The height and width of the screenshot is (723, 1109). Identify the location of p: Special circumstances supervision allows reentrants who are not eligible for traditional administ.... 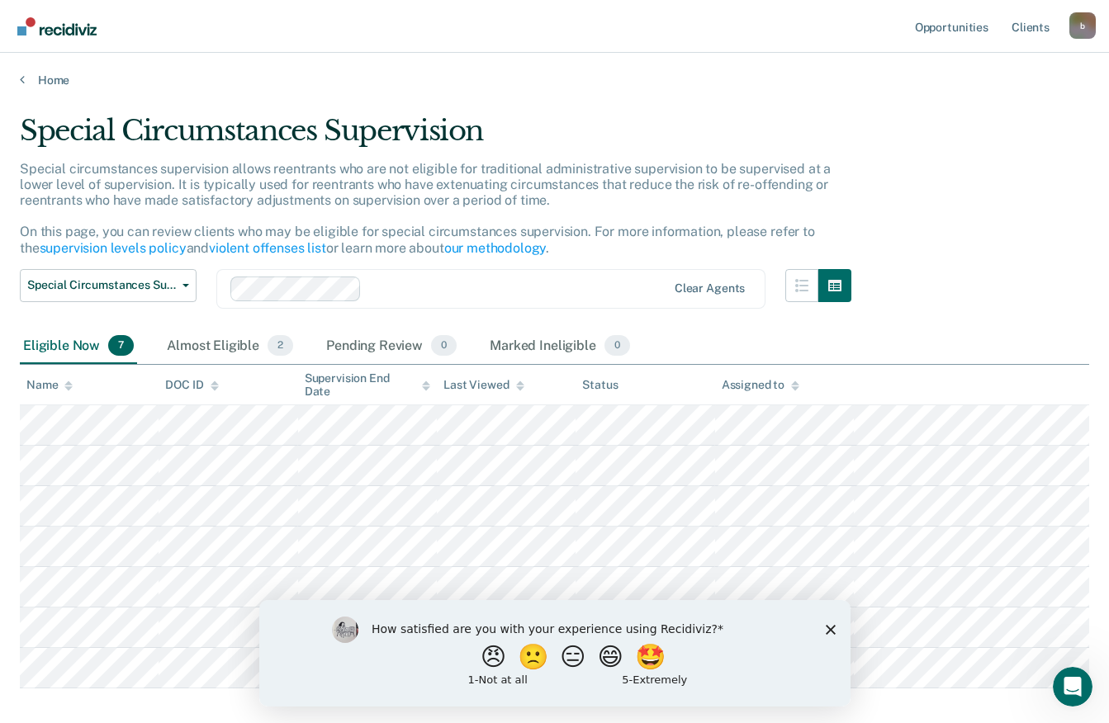
(425, 208).